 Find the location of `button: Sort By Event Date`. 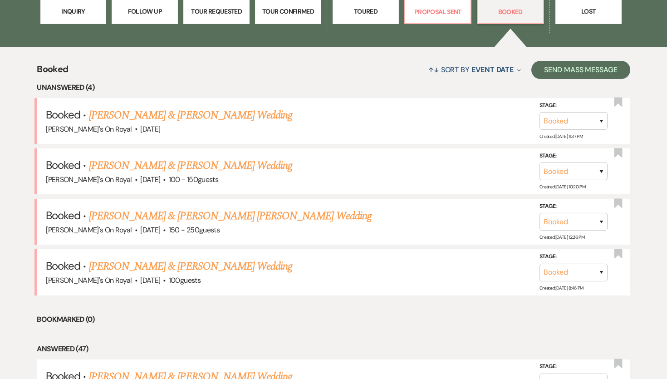

button: Sort By Event Date is located at coordinates (474, 69).